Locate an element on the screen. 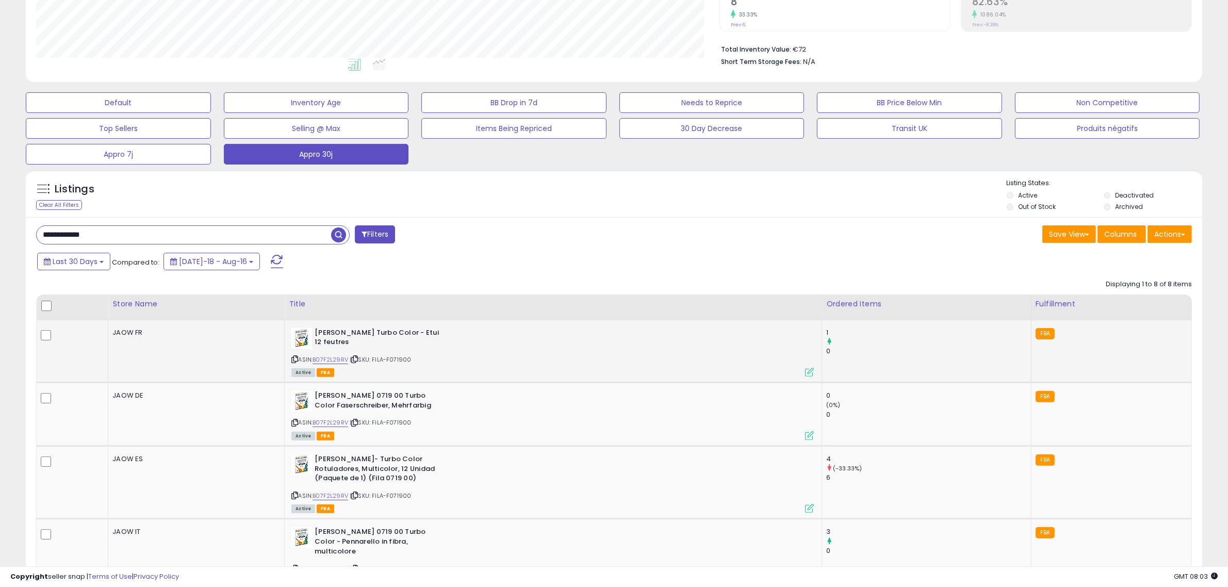 The width and height of the screenshot is (1228, 587). div: JAOW DE is located at coordinates (194, 396).